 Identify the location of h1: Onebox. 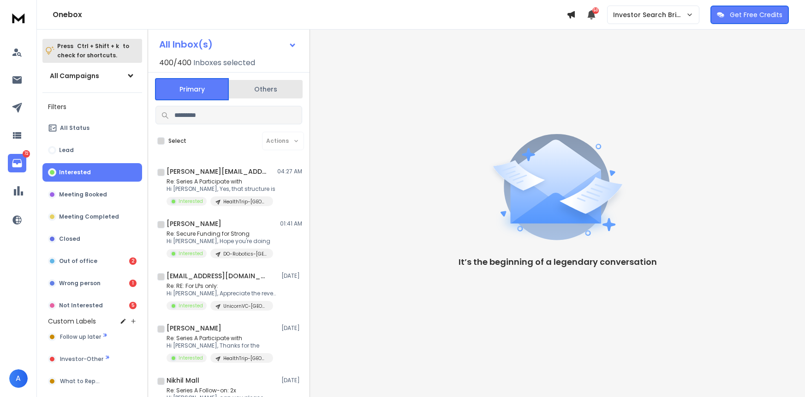
(310, 15).